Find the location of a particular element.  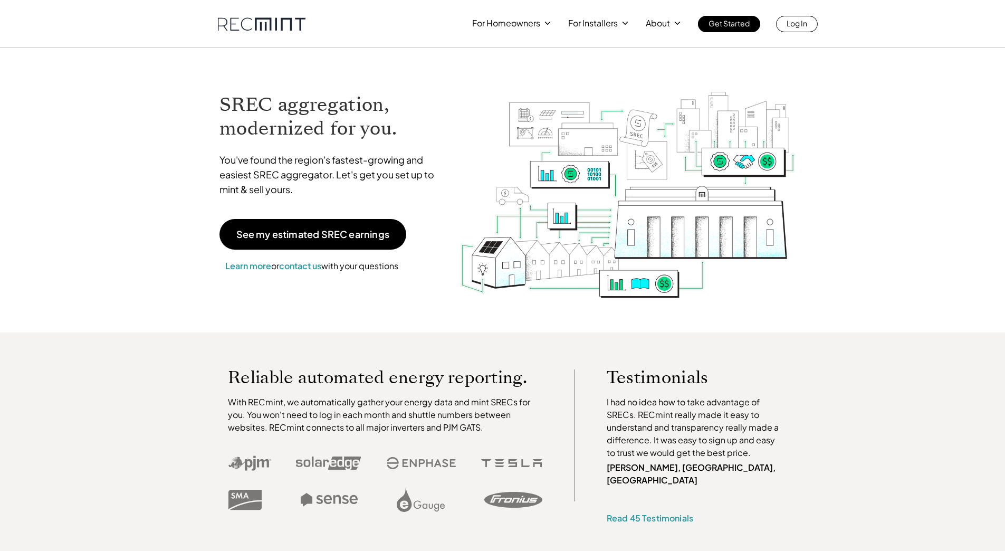

p: For Installers is located at coordinates (593, 23).